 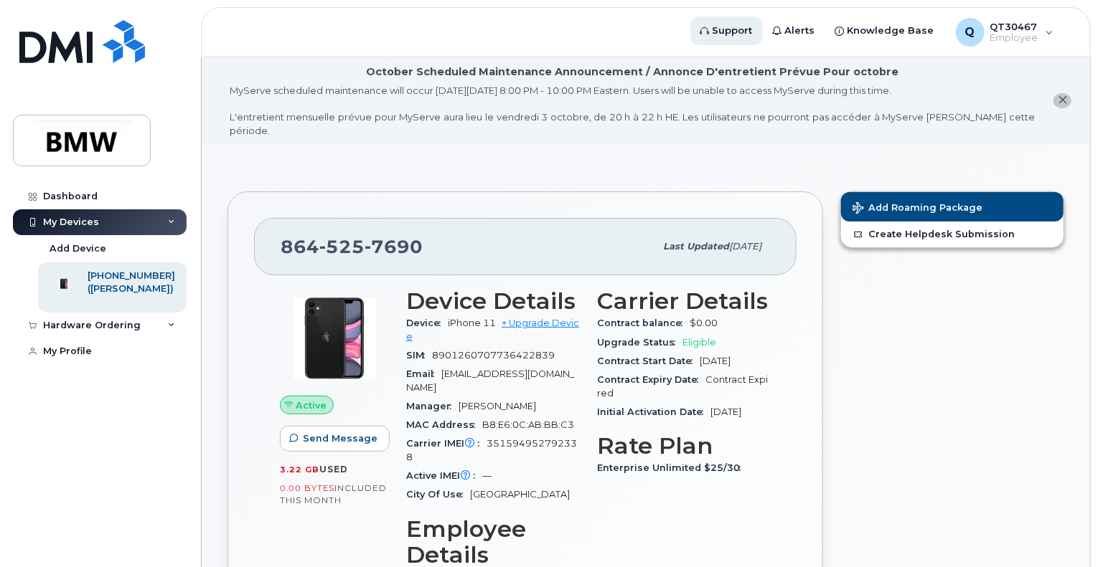 I want to click on h3: Rate Plan, so click(x=684, y=446).